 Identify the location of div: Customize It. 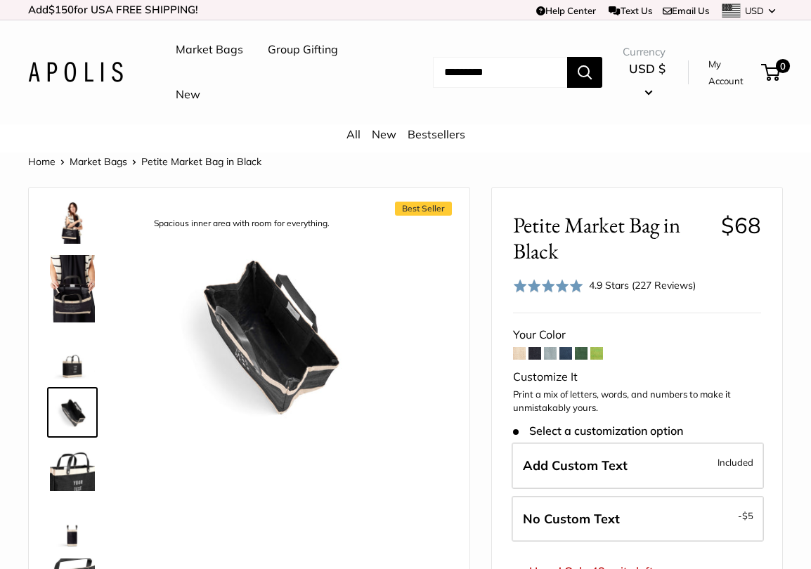
(636, 377).